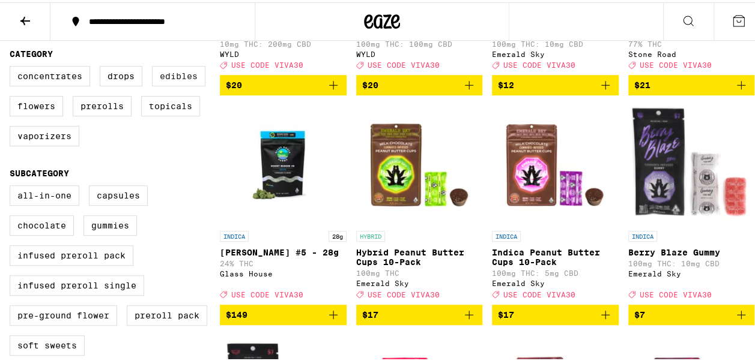 This screenshot has width=755, height=361. Describe the element at coordinates (77, 283) in the screenshot. I see `label: Infused Preroll Single` at that location.